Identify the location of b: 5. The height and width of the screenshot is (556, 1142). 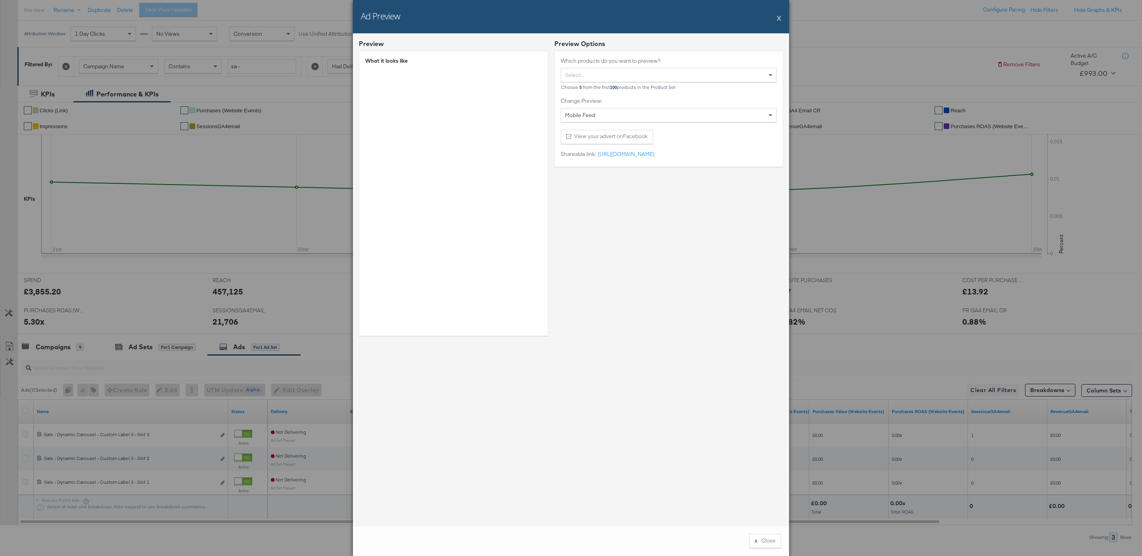
(581, 87).